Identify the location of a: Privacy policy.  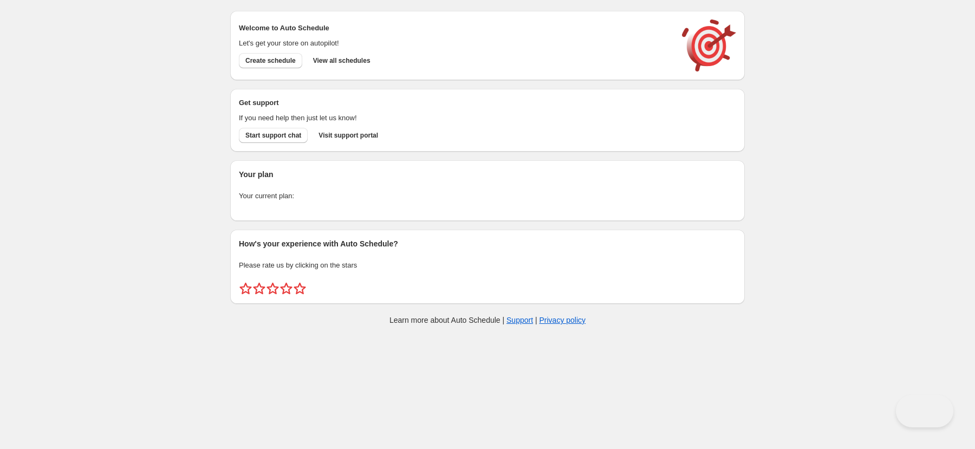
(563, 320).